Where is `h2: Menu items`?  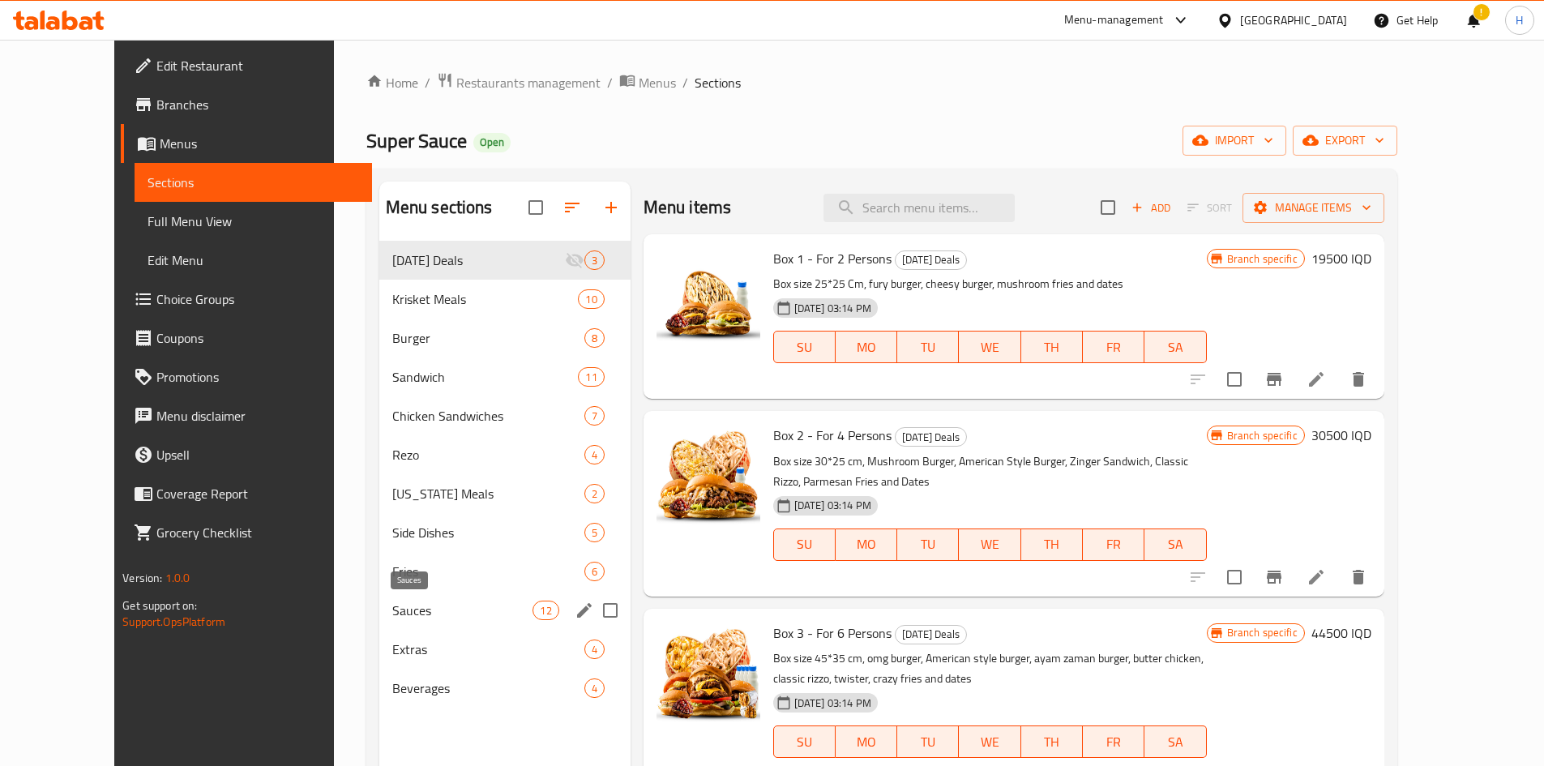
h2: Menu items is located at coordinates (687, 207).